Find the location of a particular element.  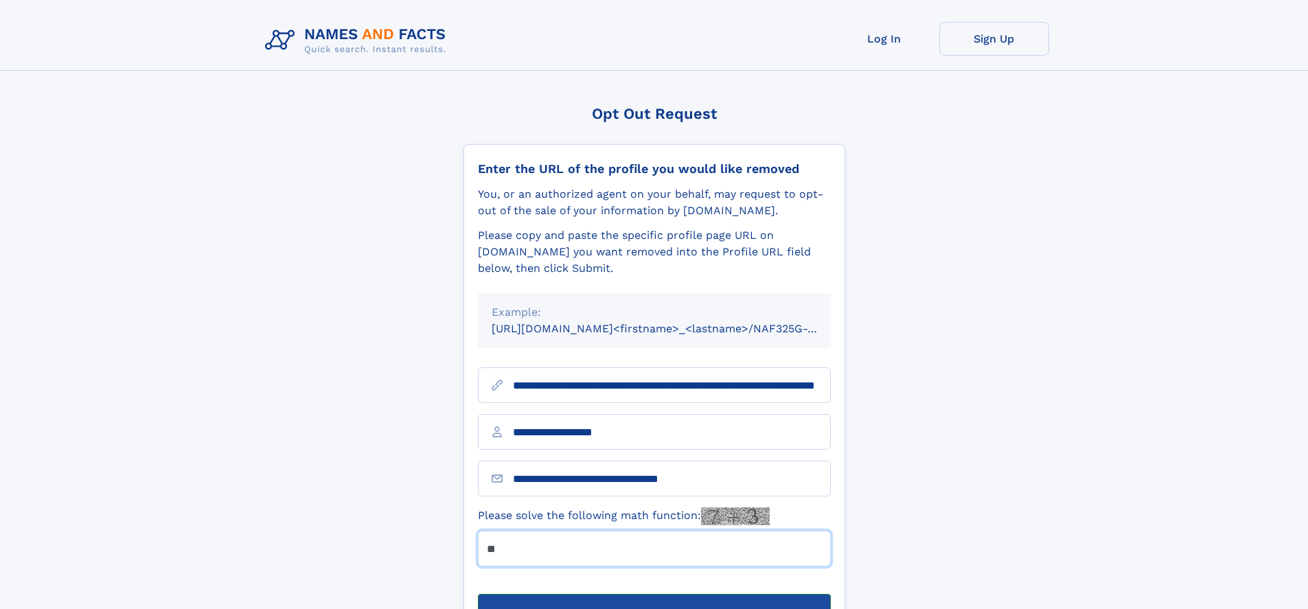

div: Example: is located at coordinates (654, 312).